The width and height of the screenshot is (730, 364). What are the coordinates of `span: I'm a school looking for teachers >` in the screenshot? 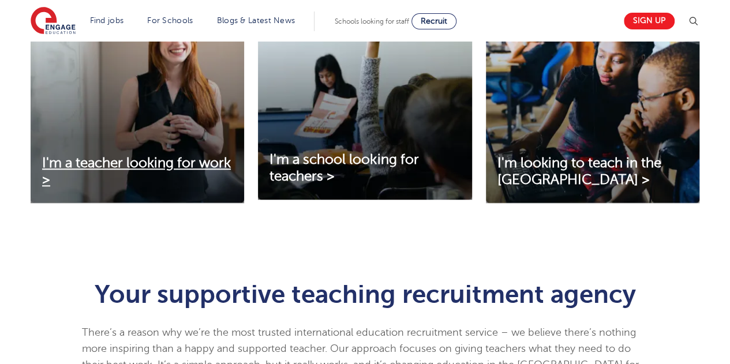 It's located at (344, 168).